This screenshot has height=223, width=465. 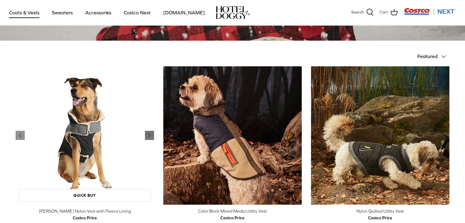 I want to click on a: Color Block Mixed Media Utility Vest, so click(x=232, y=135).